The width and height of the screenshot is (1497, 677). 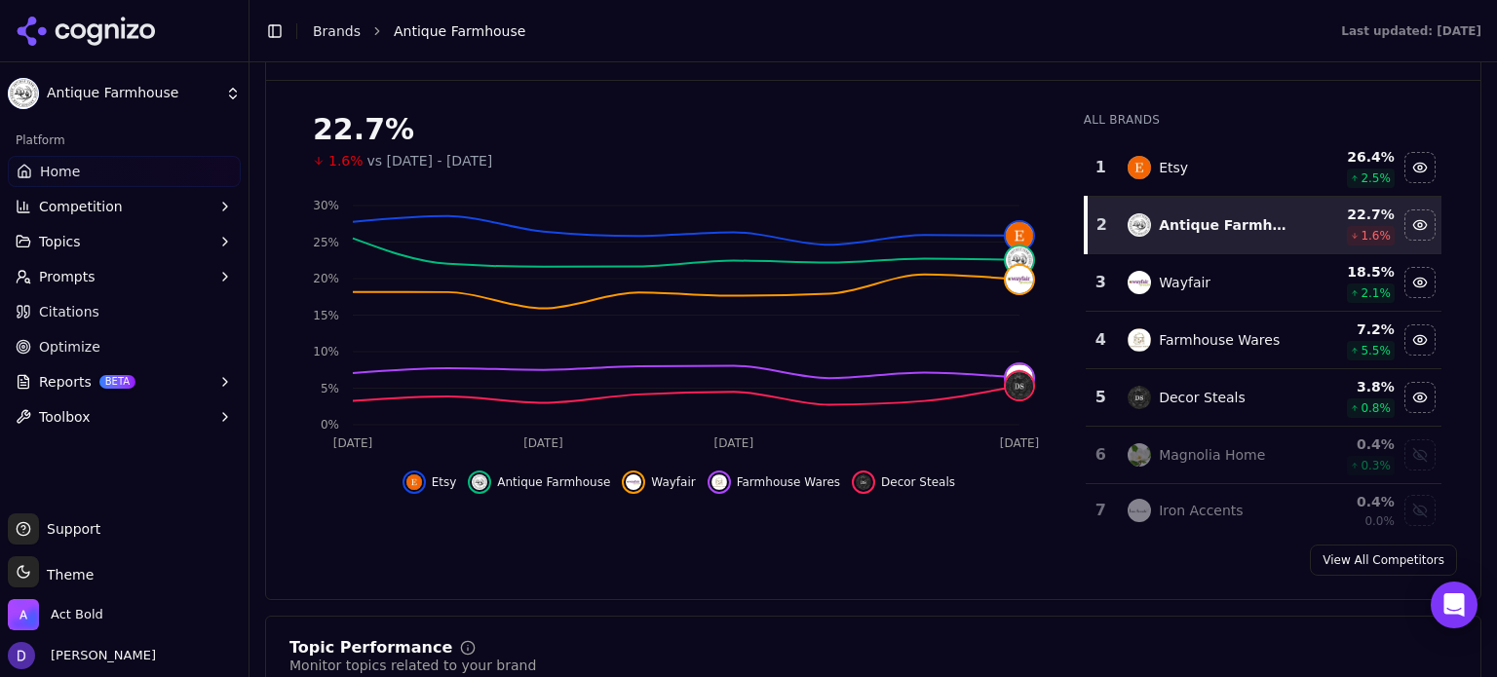 What do you see at coordinates (325, 352) in the screenshot?
I see `tspan: 10%` at bounding box center [325, 352].